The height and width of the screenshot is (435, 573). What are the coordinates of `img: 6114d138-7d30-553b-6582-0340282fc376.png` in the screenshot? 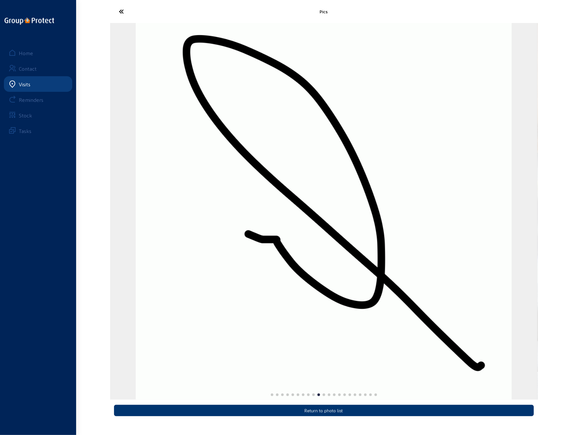 It's located at (324, 211).